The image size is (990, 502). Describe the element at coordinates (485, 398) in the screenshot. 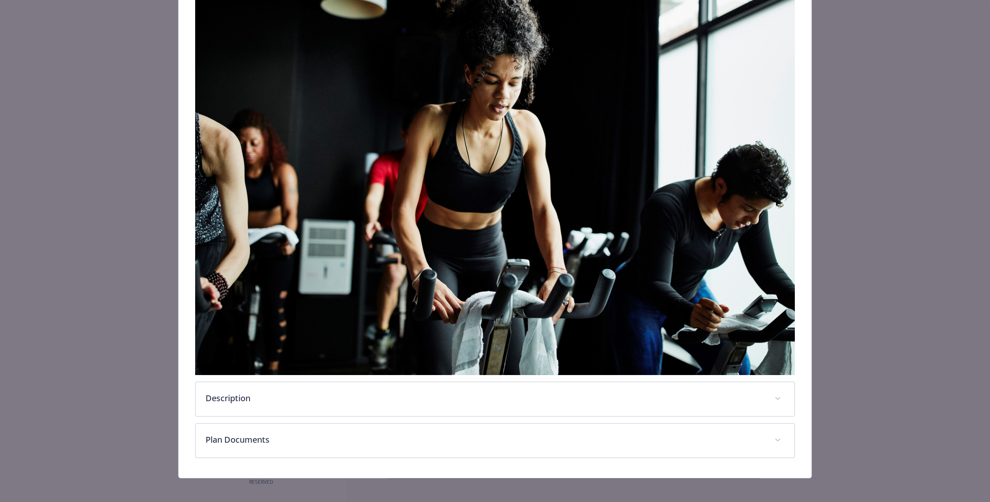

I see `p: Description` at that location.